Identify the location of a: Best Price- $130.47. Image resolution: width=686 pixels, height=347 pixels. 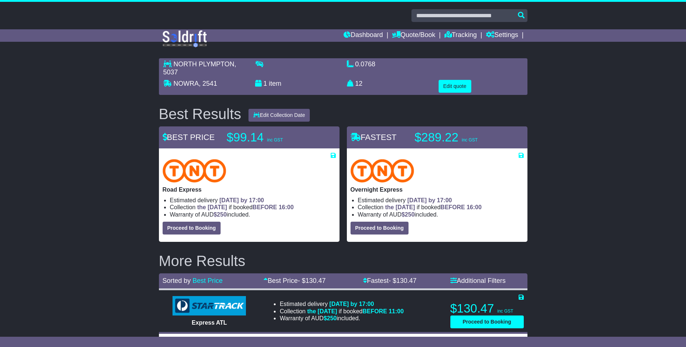
(294, 281).